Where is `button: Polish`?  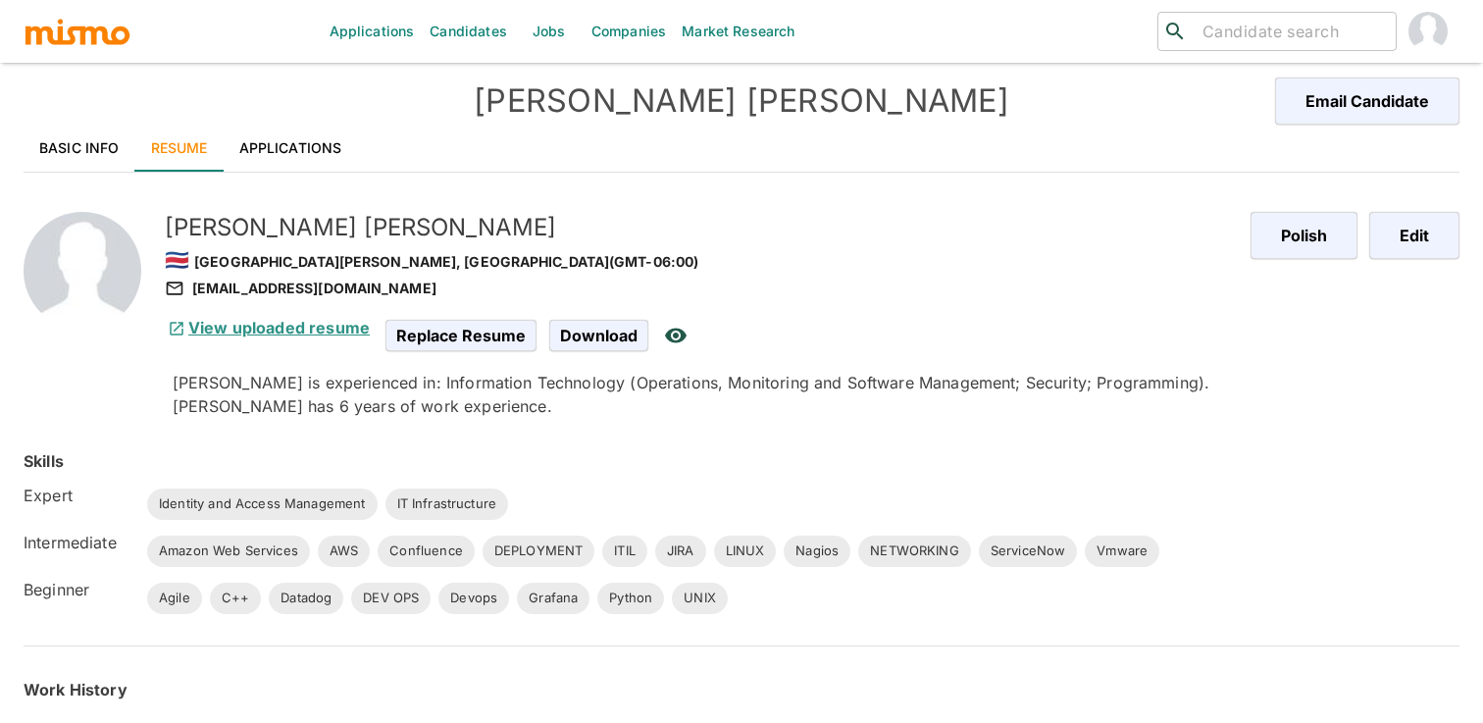
button: Polish is located at coordinates (1304, 235).